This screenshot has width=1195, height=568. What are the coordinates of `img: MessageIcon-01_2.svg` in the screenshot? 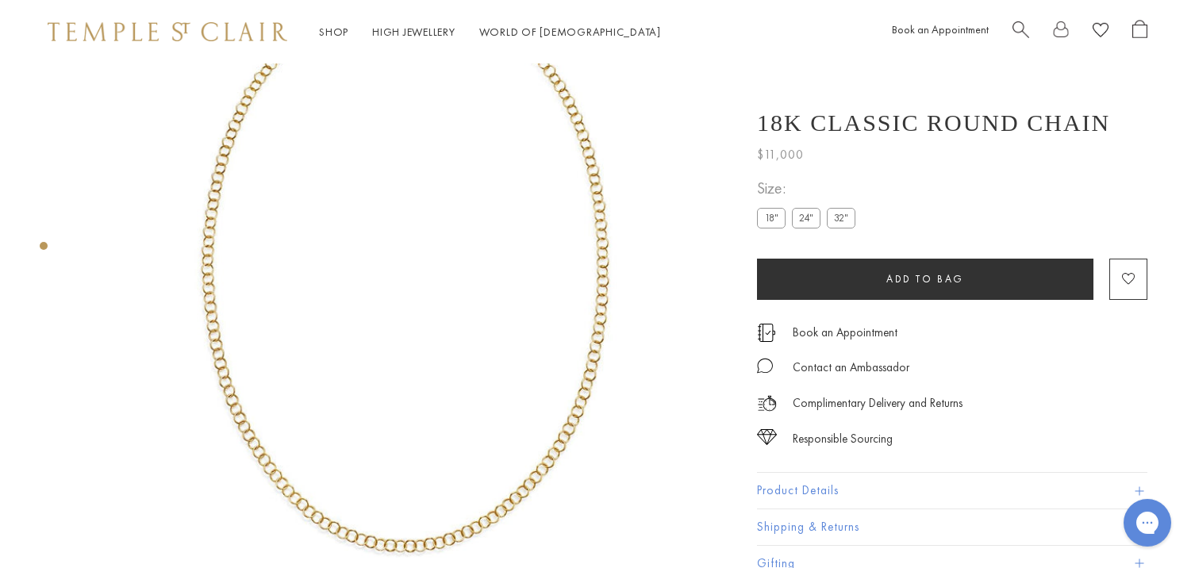 It's located at (765, 366).